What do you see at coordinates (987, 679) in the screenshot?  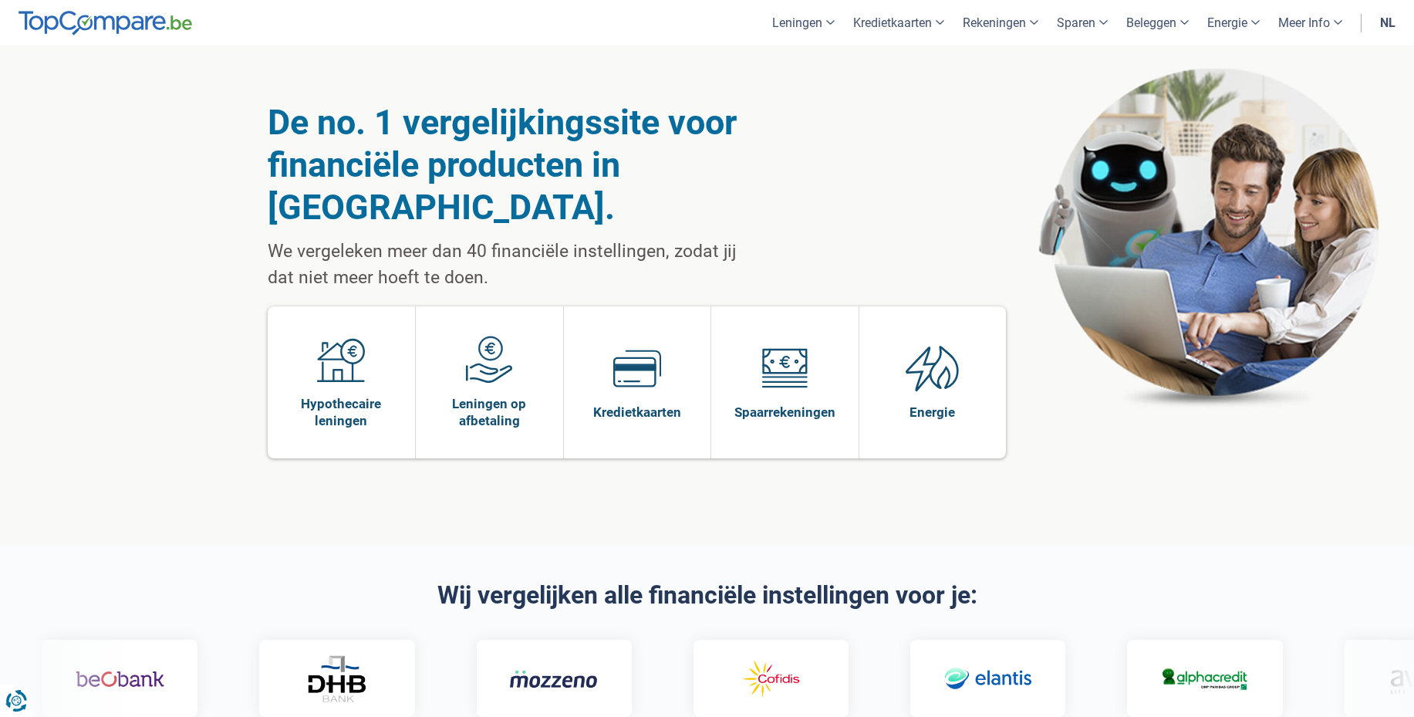 I see `img: Elantis` at bounding box center [987, 679].